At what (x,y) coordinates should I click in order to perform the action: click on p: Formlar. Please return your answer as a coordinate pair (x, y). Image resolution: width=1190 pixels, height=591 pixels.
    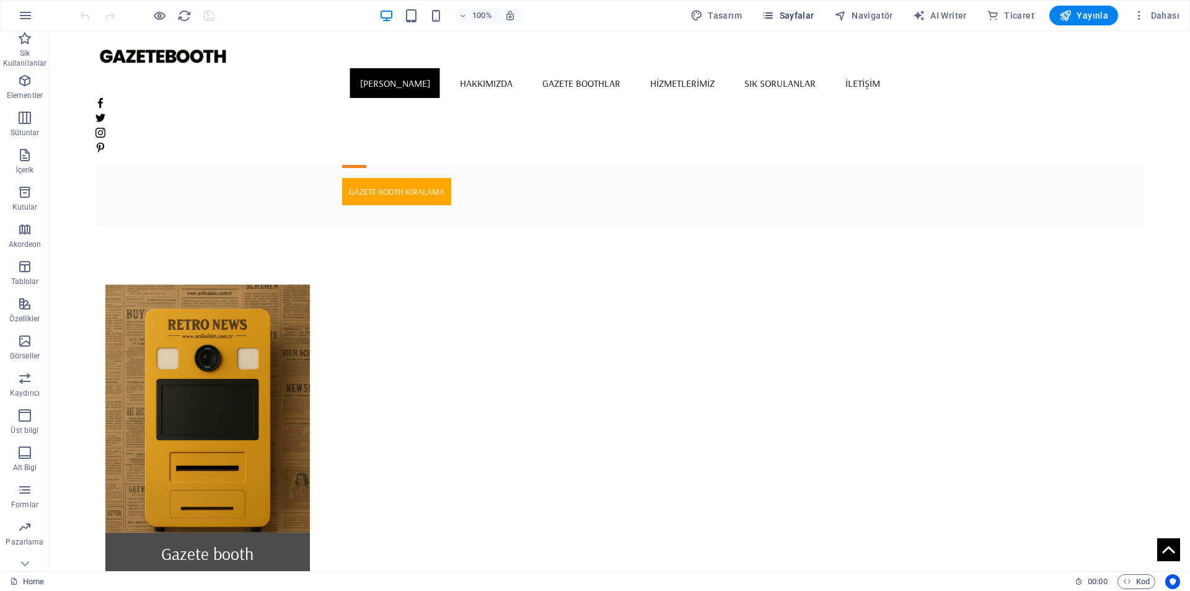
    Looking at the image, I should click on (25, 504).